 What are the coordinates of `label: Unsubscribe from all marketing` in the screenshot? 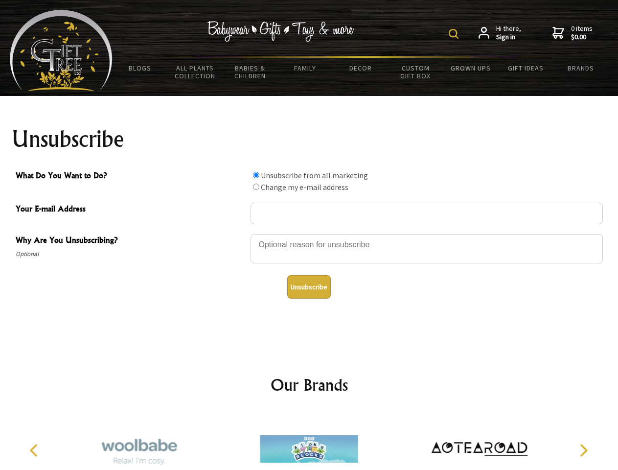 It's located at (314, 175).